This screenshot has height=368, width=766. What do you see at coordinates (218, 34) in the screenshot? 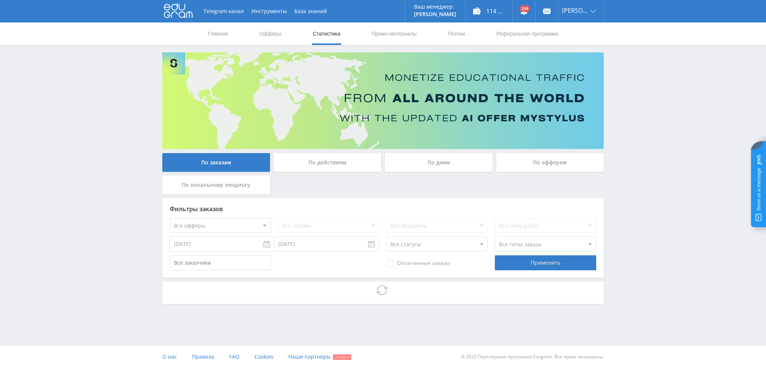
I see `a: Главная` at bounding box center [218, 34].